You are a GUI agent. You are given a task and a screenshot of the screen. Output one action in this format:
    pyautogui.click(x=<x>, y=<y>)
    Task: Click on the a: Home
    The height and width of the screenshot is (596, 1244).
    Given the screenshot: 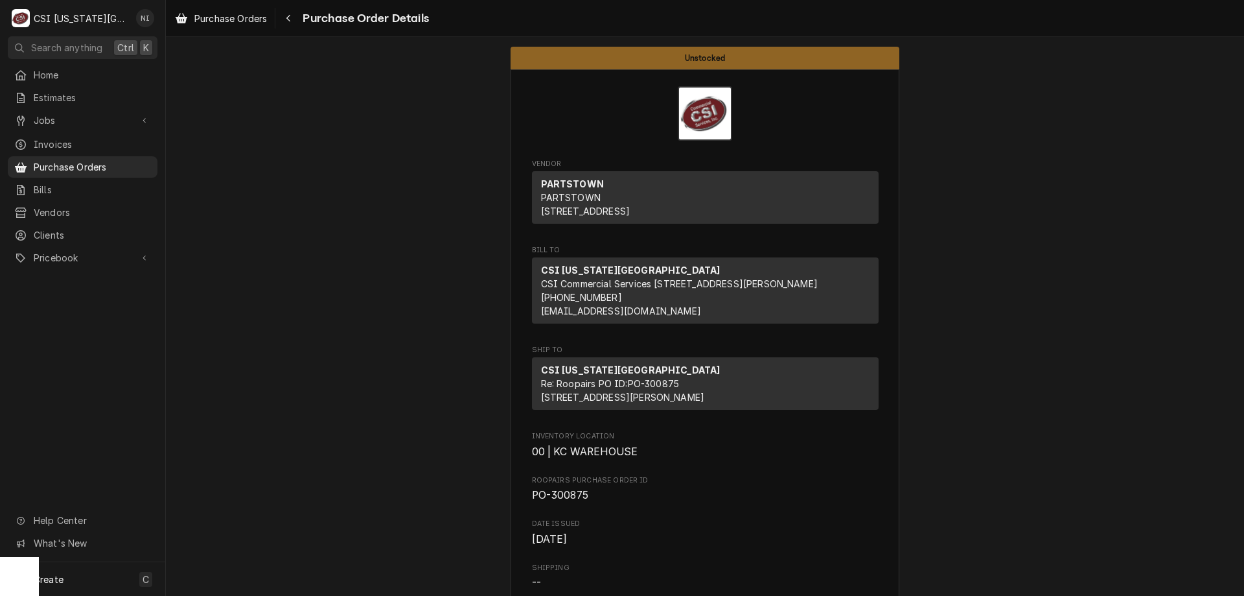 What is the action you would take?
    pyautogui.click(x=82, y=75)
    